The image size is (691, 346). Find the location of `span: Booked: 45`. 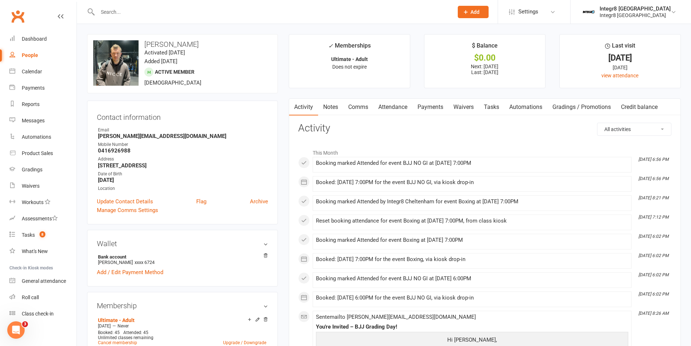

span: Booked: 45 is located at coordinates (109, 332).